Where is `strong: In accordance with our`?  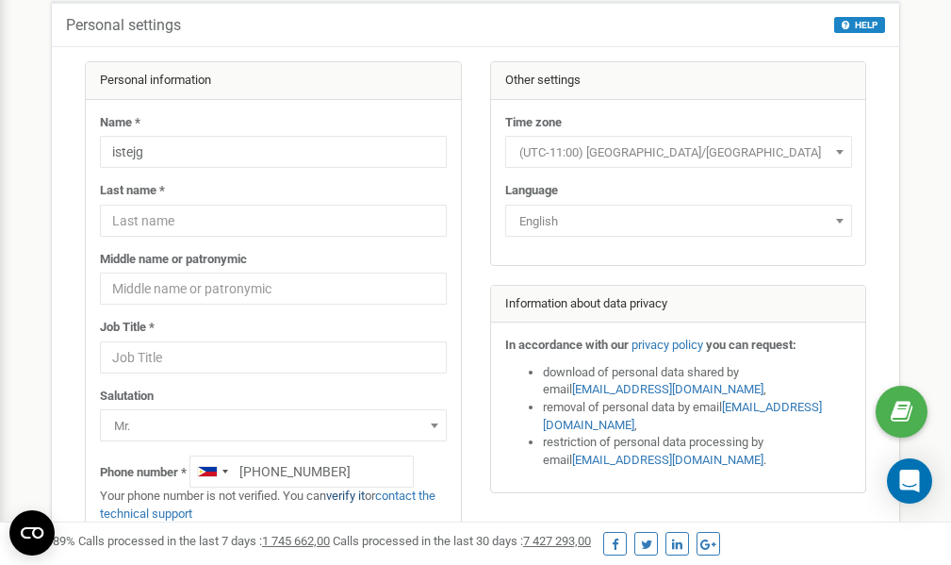 strong: In accordance with our is located at coordinates (566, 344).